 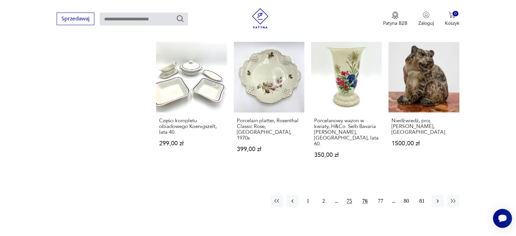 What do you see at coordinates (269, 106) in the screenshot?
I see `a: Porcelain platter, Rosenthal Classic Rose, Germany, 1970sPorcelain platter, Rosenthal Classic Ros...` at bounding box center [269, 106].